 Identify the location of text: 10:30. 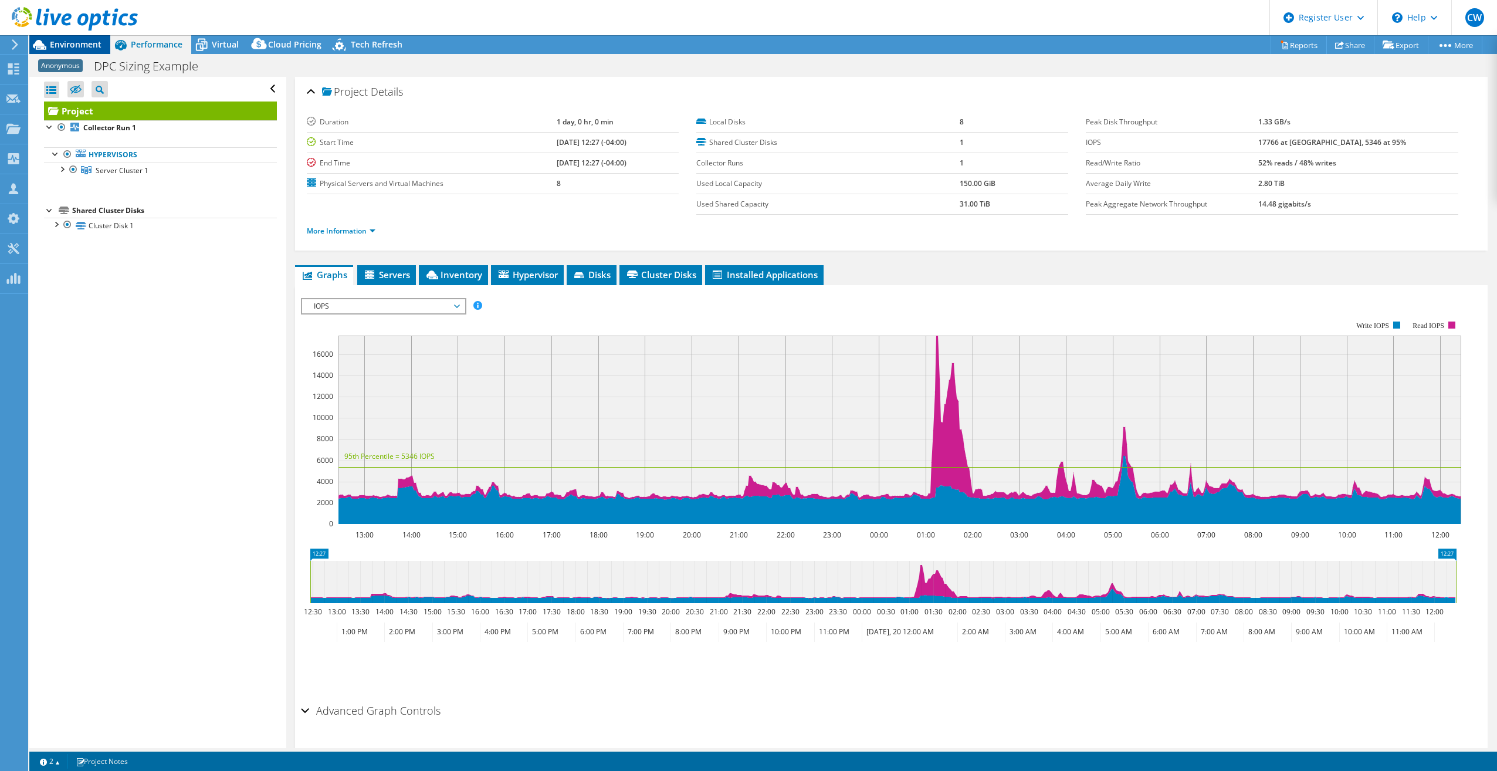
(1362, 611).